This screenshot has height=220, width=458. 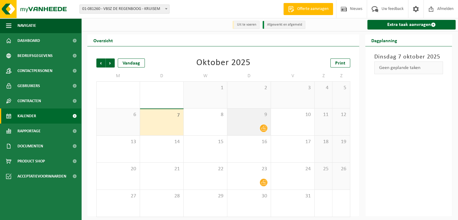 I want to click on span: 4, so click(x=323, y=88).